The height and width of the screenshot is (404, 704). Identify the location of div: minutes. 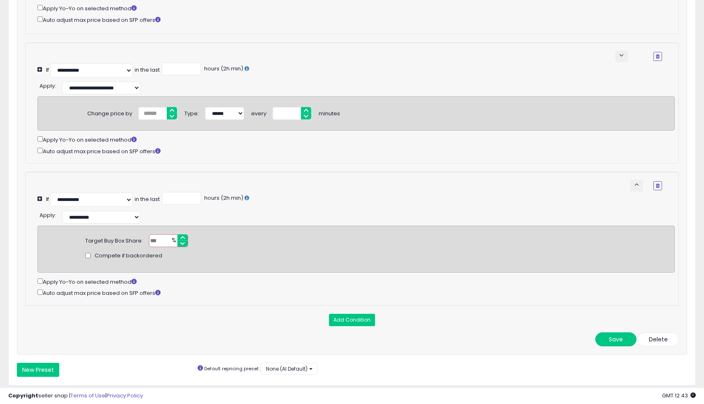
(329, 112).